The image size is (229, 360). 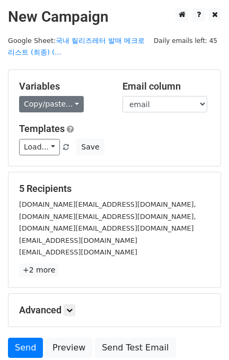 What do you see at coordinates (51, 104) in the screenshot?
I see `a: Copy/paste...` at bounding box center [51, 104].